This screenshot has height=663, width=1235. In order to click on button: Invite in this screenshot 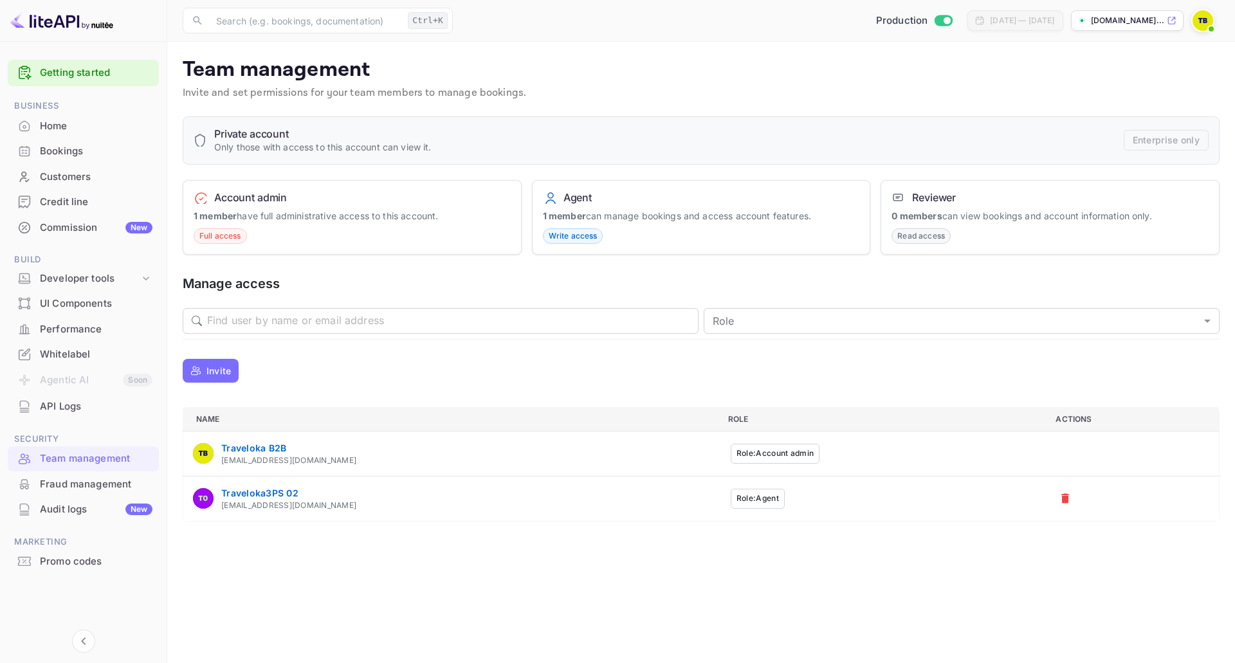, I will do `click(210, 371)`.